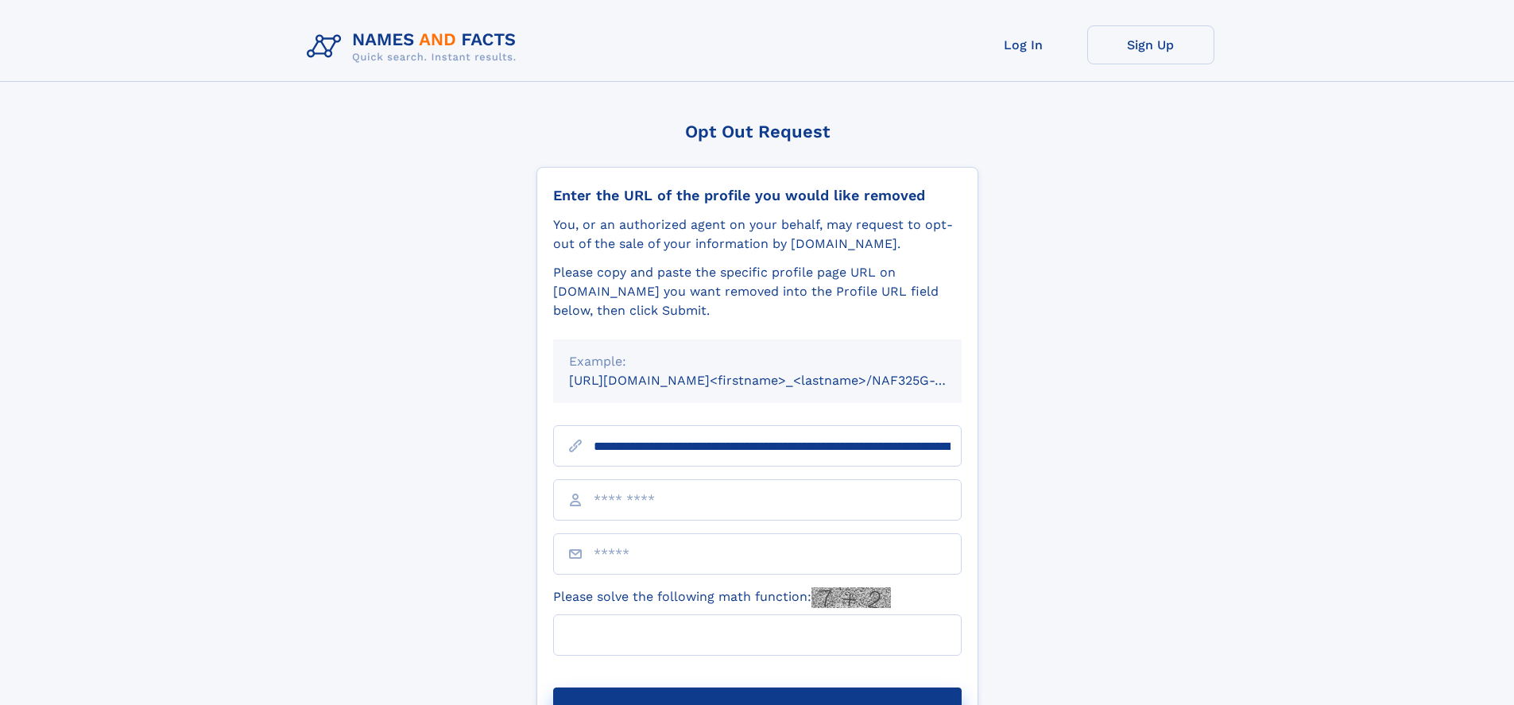 The image size is (1514, 705). Describe the element at coordinates (757, 131) in the screenshot. I see `div: Opt Out Request` at that location.